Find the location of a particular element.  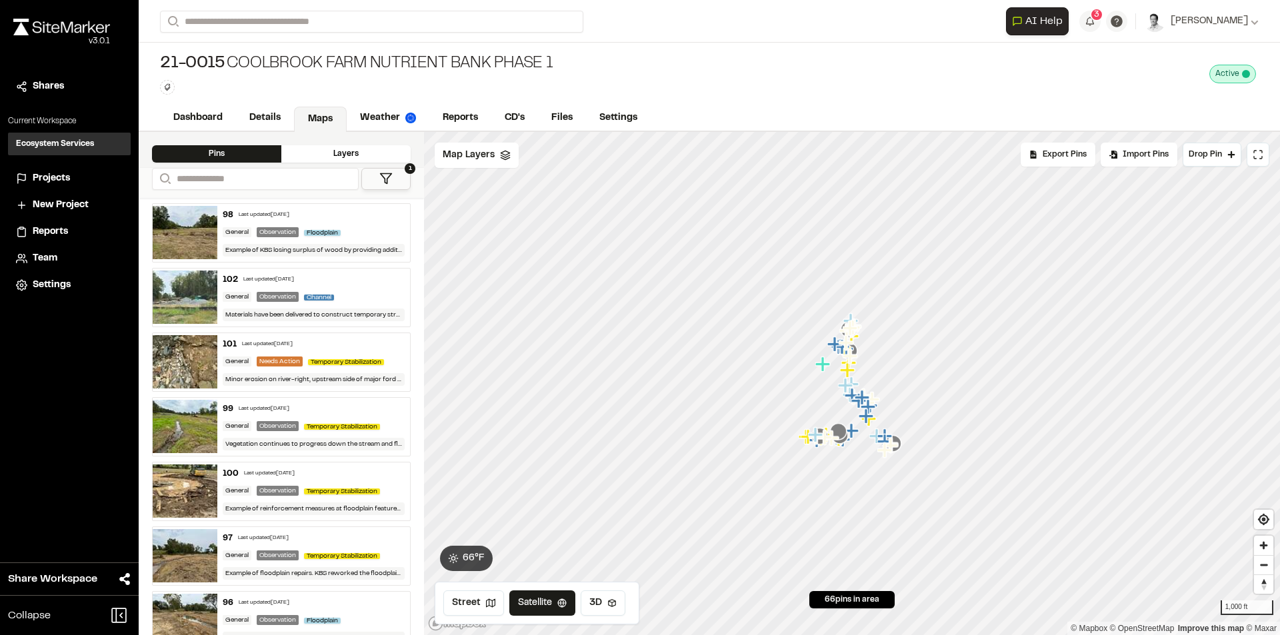

a: OpenStreetMap is located at coordinates (1142, 629).